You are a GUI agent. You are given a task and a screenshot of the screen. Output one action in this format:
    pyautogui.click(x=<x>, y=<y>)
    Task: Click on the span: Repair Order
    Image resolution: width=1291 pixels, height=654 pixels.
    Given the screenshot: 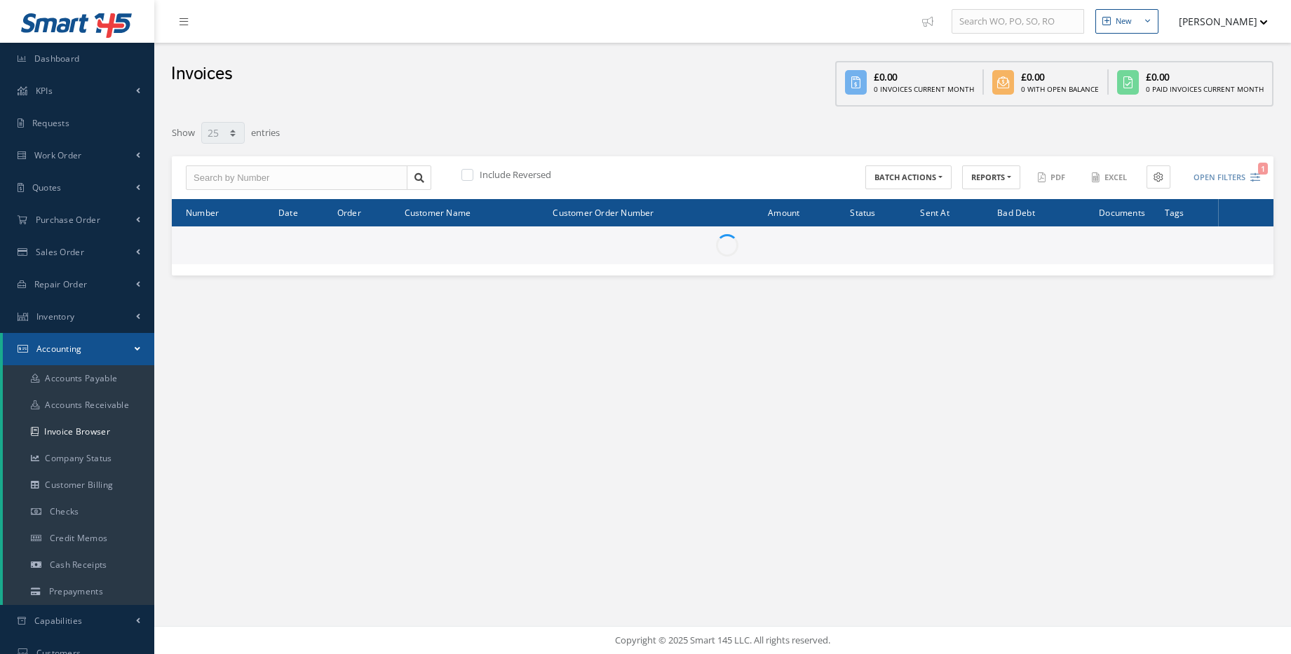 What is the action you would take?
    pyautogui.click(x=61, y=284)
    